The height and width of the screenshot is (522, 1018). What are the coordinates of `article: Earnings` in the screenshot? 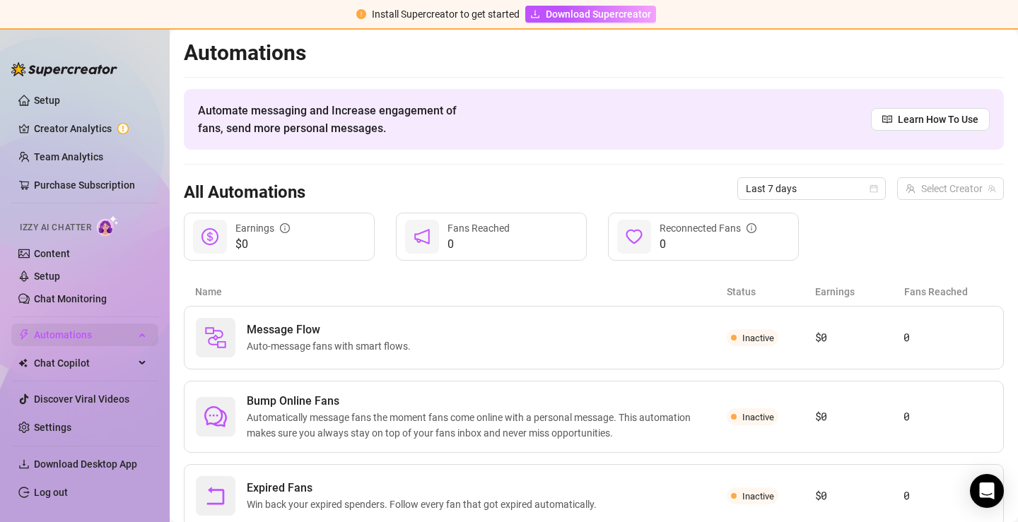 It's located at (859, 292).